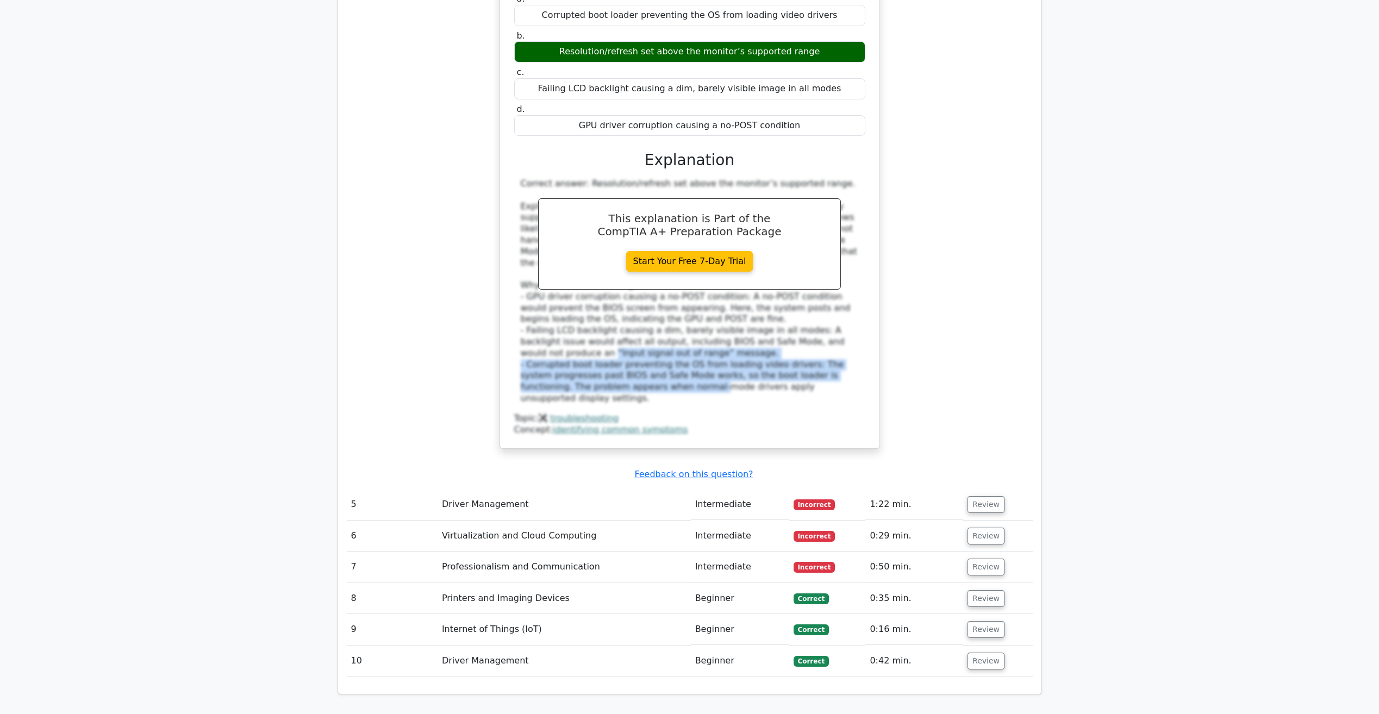 The width and height of the screenshot is (1379, 714). Describe the element at coordinates (584, 418) in the screenshot. I see `a: troubleshooting` at that location.